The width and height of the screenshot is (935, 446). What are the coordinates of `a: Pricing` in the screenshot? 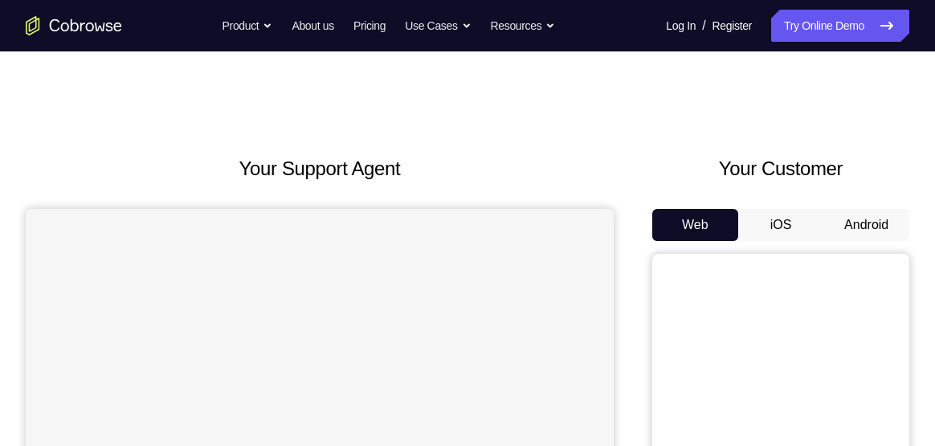 It's located at (369, 26).